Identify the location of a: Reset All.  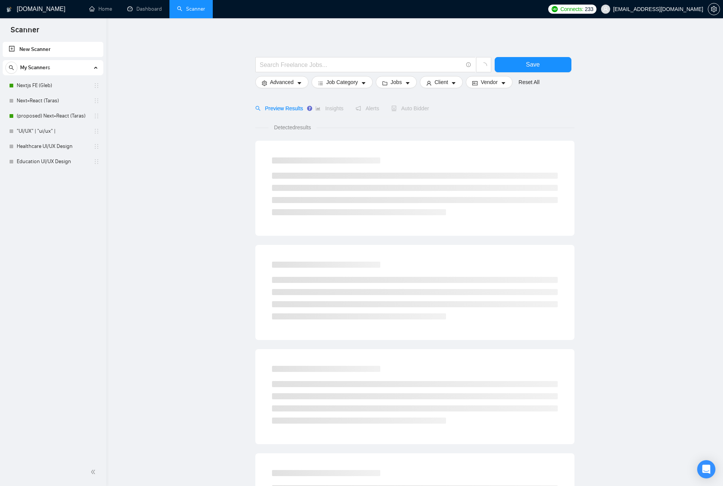
(529, 82).